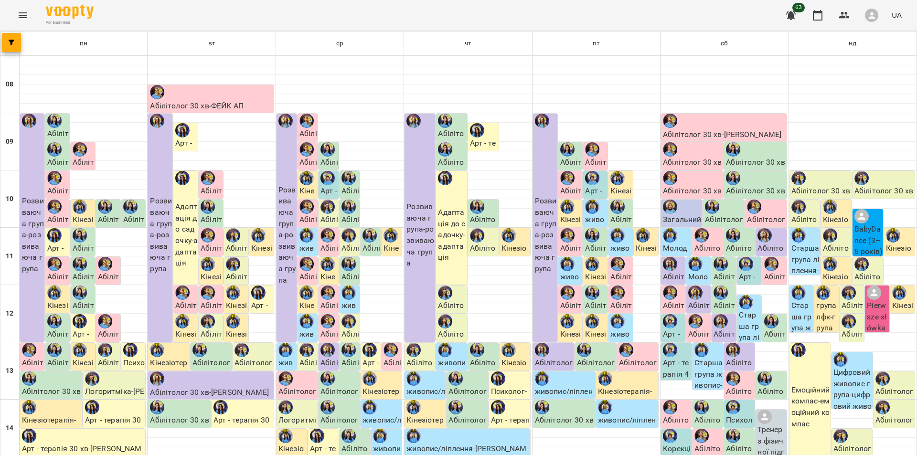 The width and height of the screenshot is (917, 455). I want to click on div: Чирва Юлія, so click(592, 178).